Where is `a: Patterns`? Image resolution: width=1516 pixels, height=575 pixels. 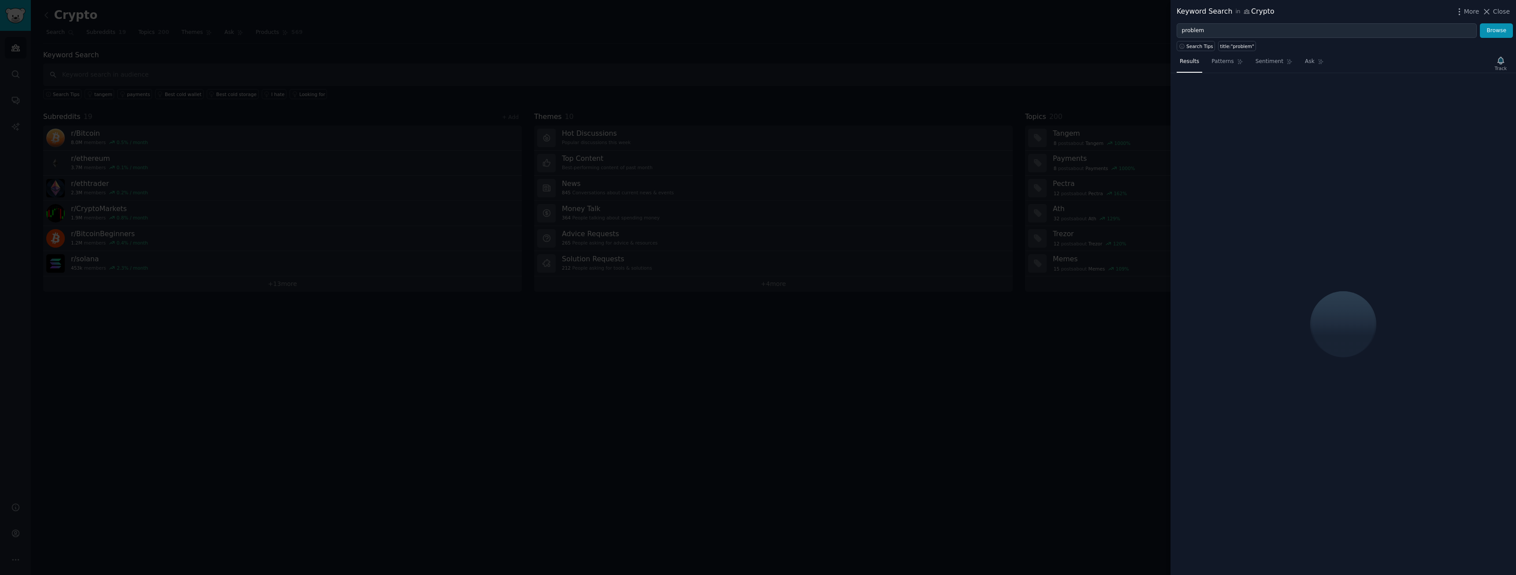 a: Patterns is located at coordinates (1227, 63).